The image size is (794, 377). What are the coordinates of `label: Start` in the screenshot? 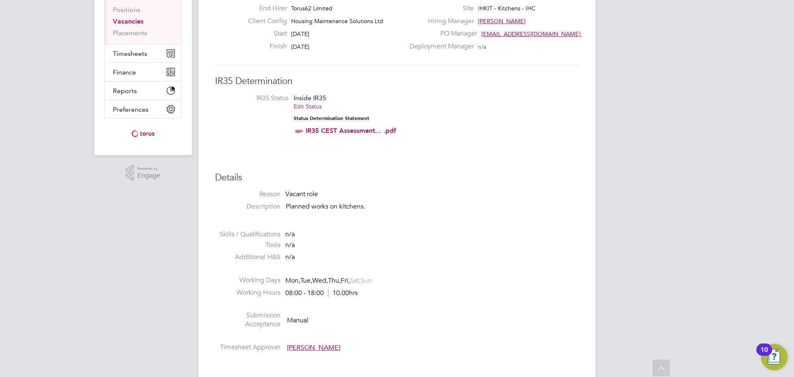 It's located at (264, 33).